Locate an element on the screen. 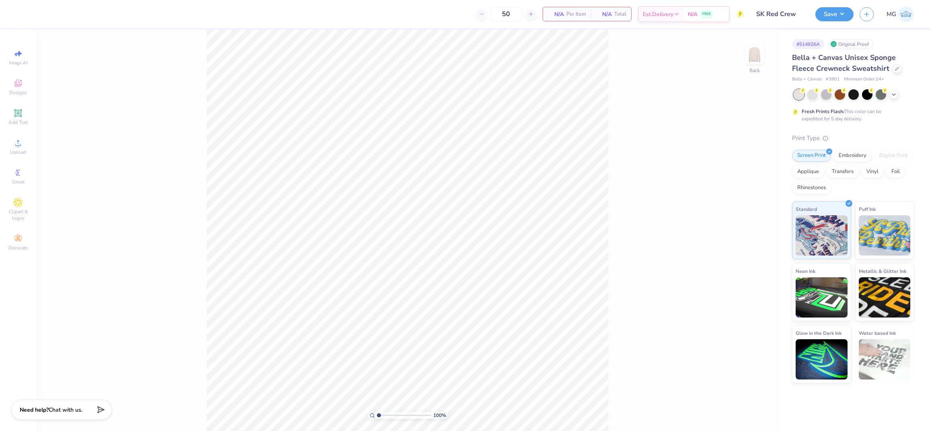 Image resolution: width=930 pixels, height=431 pixels. div: Embroidery is located at coordinates (852, 156).